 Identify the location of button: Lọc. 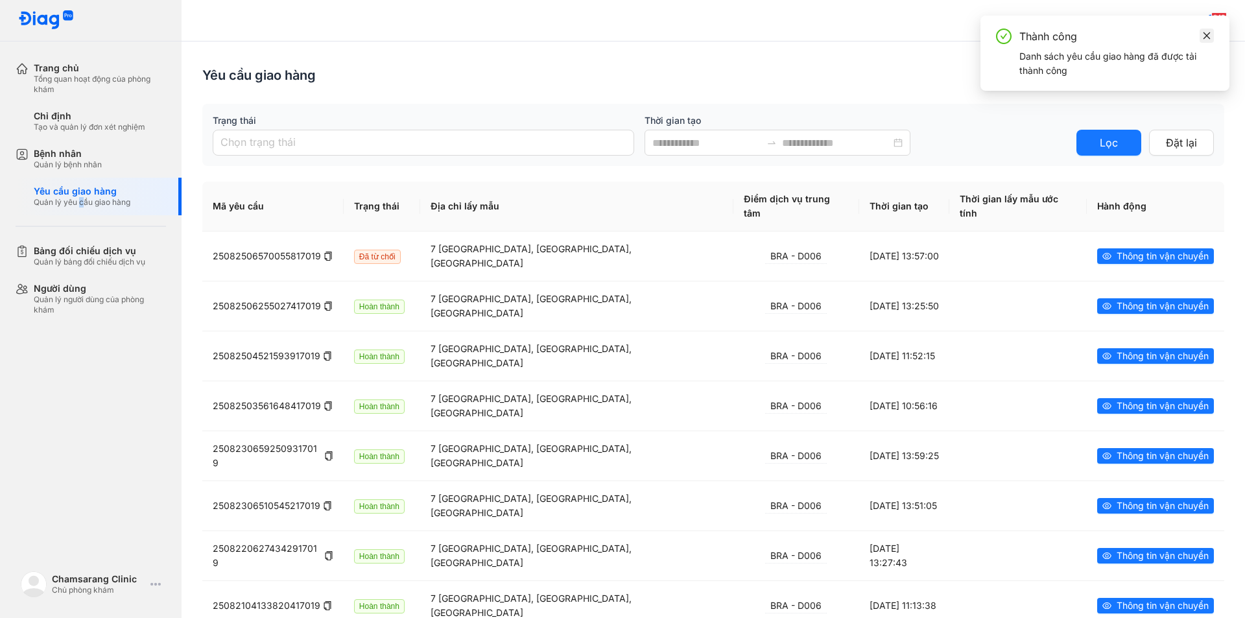
(1109, 143).